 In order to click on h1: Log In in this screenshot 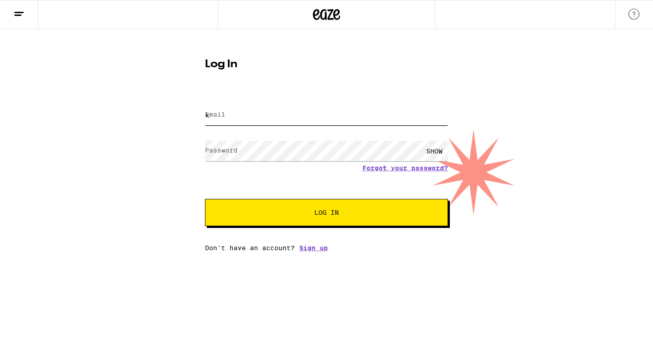, I will do `click(327, 64)`.